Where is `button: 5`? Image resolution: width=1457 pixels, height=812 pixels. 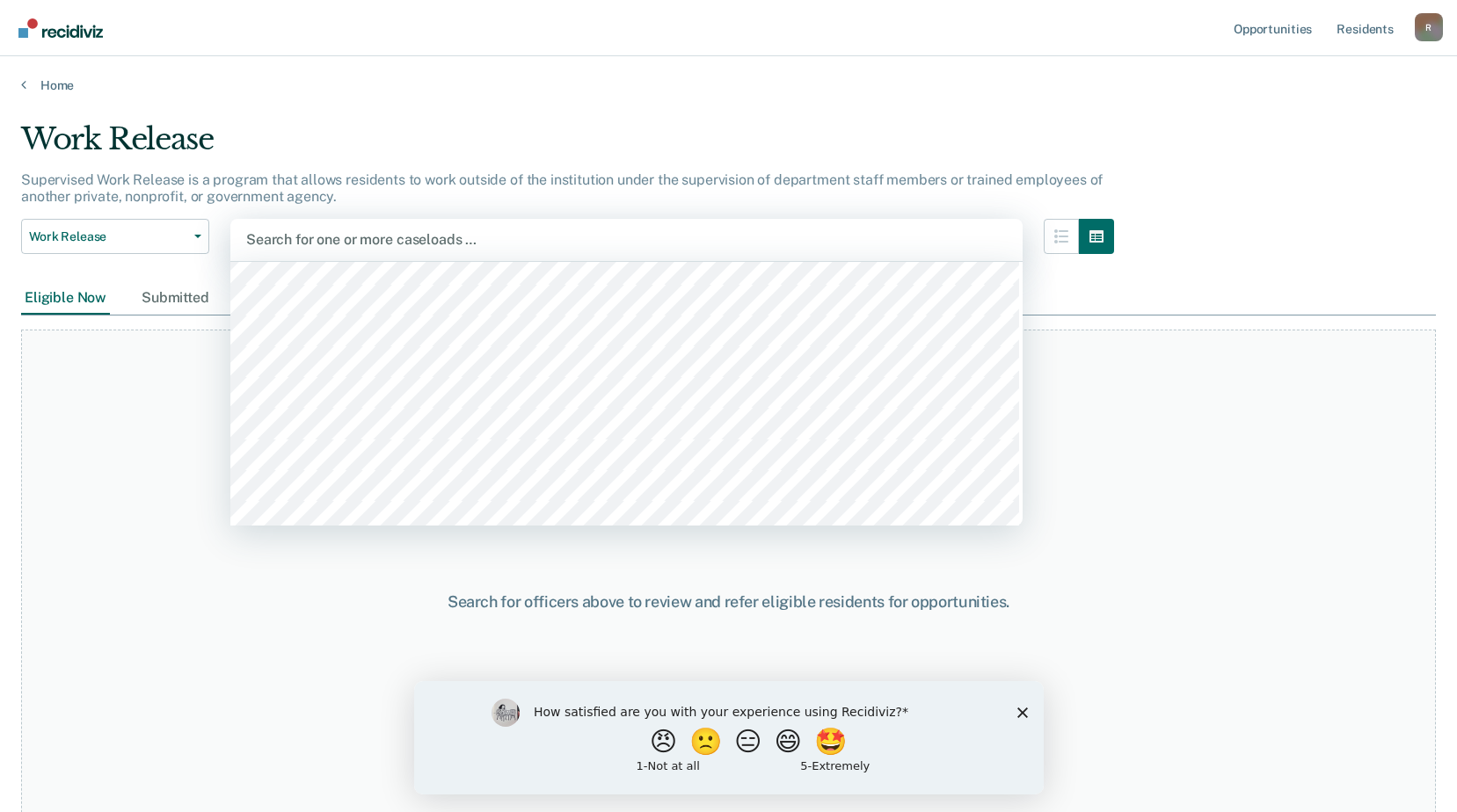 button: 5 is located at coordinates (418, 61).